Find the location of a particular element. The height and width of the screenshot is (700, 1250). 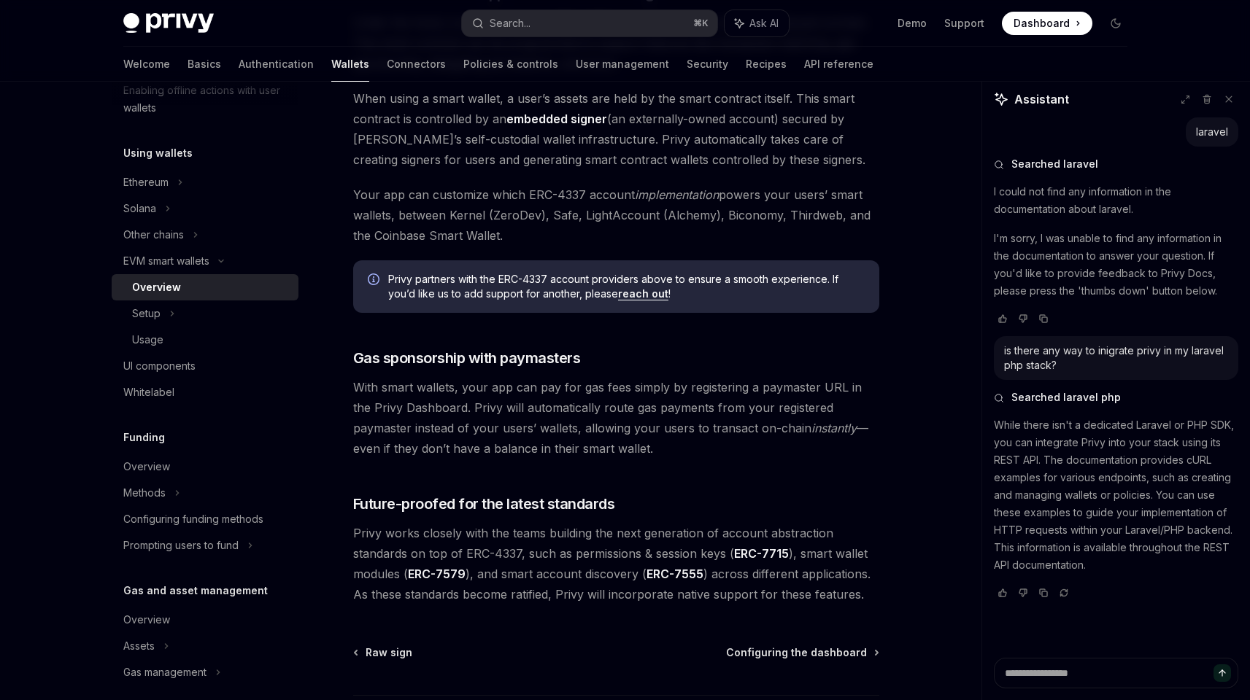

span: Privy works closely with the teams building the next generation of account abstraction standards ... is located at coordinates (616, 564).